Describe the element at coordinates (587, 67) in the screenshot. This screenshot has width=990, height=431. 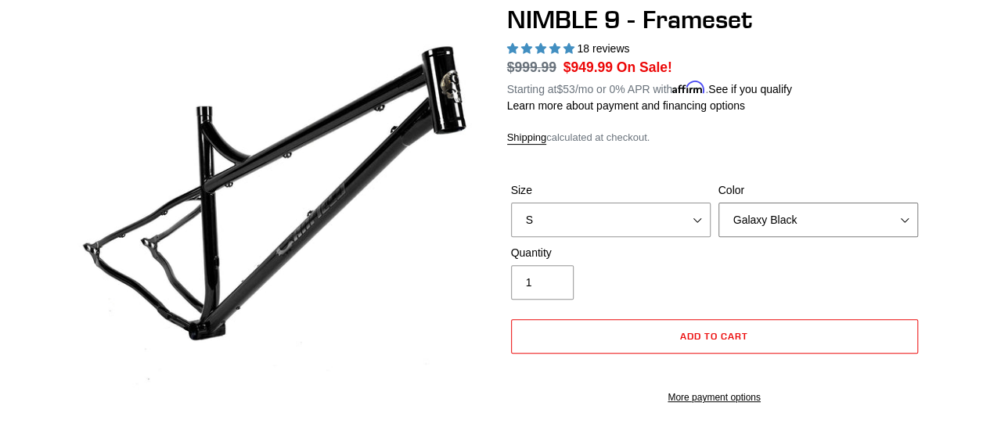
I see `span: $949.99` at that location.